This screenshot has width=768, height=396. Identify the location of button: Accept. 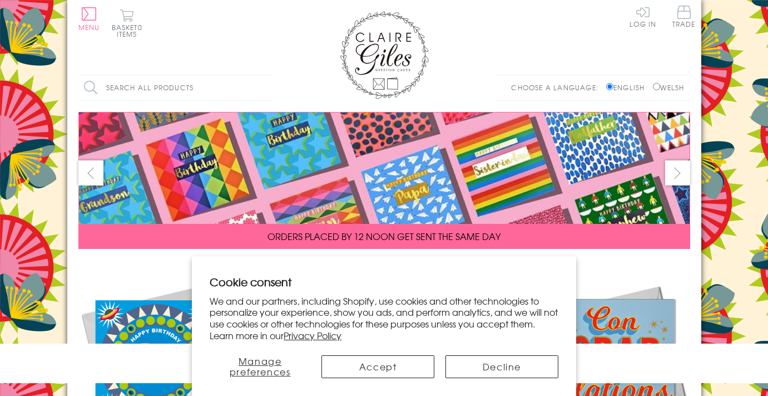
(378, 366).